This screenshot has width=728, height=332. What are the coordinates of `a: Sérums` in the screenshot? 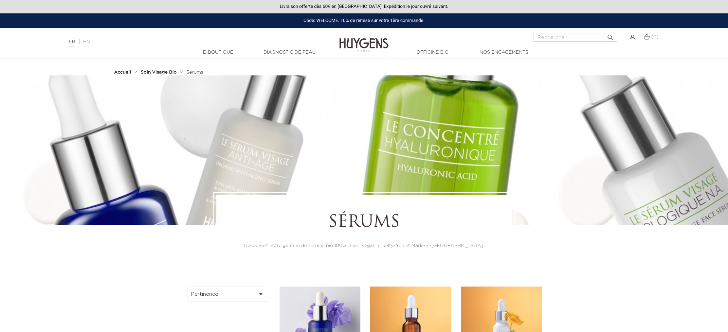 It's located at (195, 72).